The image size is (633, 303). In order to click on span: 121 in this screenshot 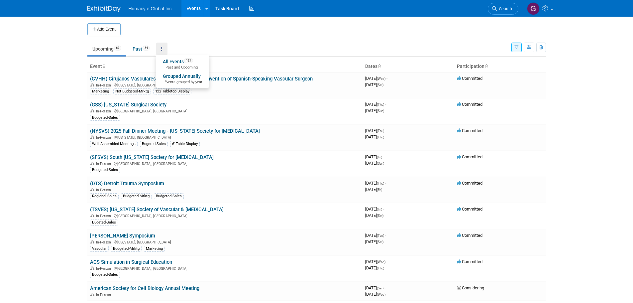, I will do `click(188, 60)`.